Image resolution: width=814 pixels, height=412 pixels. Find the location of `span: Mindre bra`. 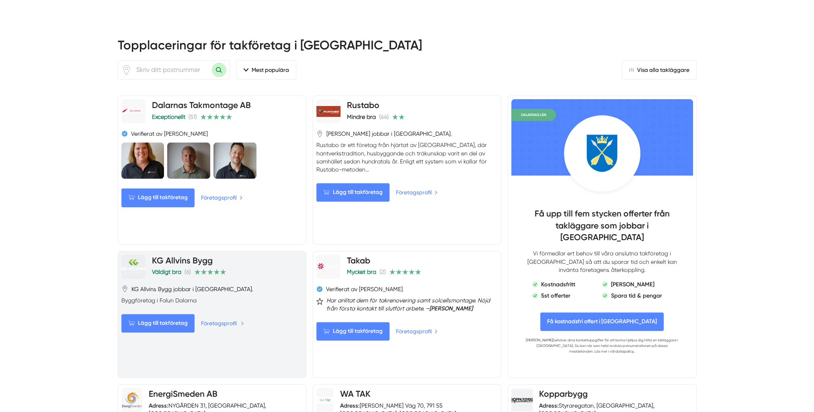

span: Mindre bra is located at coordinates (361, 117).